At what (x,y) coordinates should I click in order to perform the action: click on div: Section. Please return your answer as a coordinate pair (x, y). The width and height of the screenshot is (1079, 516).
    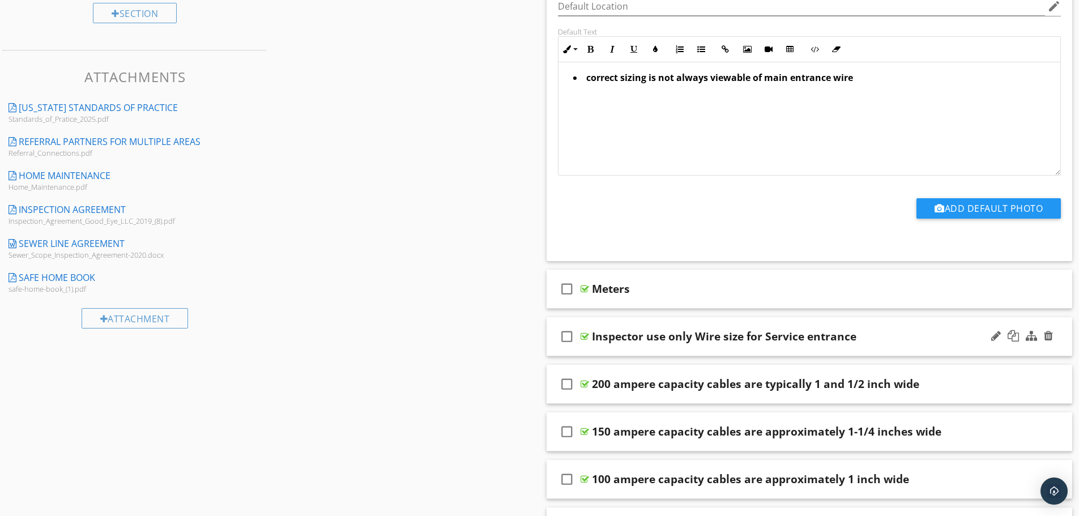
    Looking at the image, I should click on (135, 13).